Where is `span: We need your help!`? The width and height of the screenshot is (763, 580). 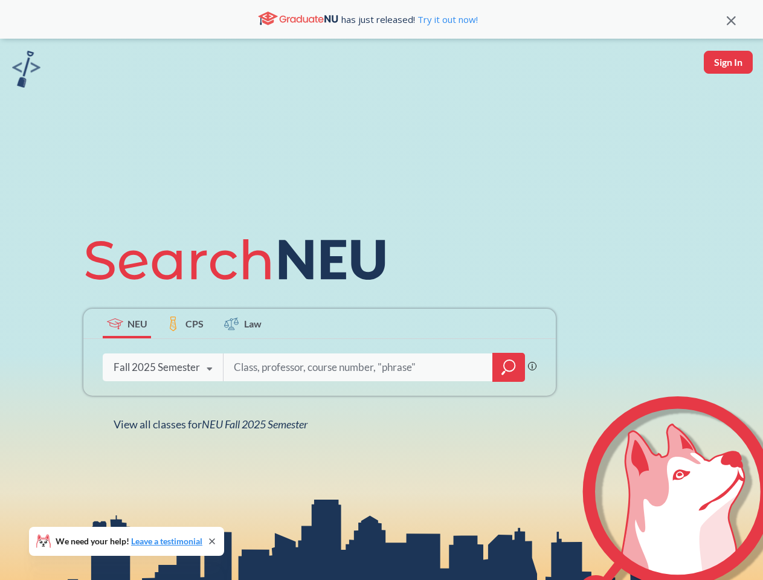 span: We need your help! is located at coordinates (129, 541).